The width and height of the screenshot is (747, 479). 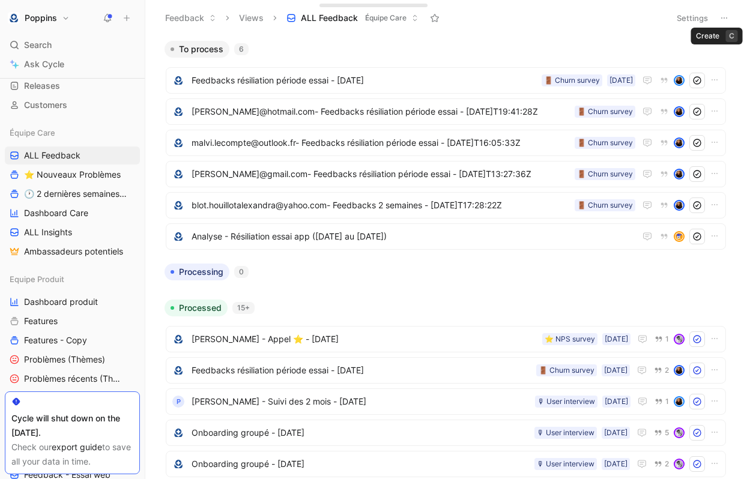 What do you see at coordinates (74, 379) in the screenshot?
I see `span: Problèmes récents (Thèmes)` at bounding box center [74, 379].